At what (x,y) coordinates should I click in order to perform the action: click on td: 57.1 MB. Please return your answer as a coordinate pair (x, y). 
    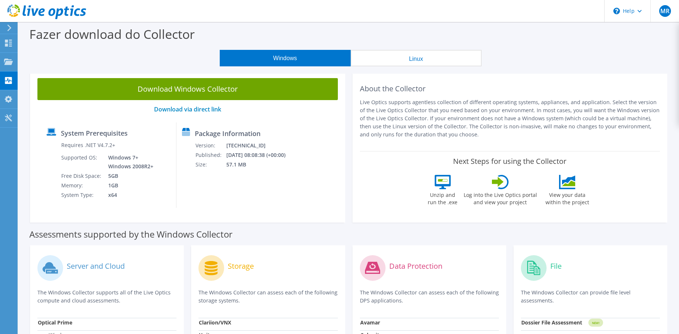
    Looking at the image, I should click on (261, 165).